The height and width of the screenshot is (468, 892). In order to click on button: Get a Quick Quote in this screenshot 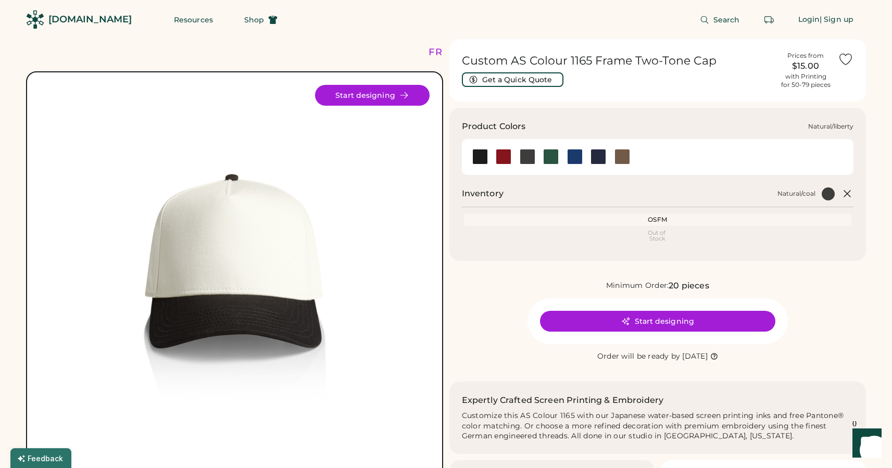, I will do `click(513, 80)`.